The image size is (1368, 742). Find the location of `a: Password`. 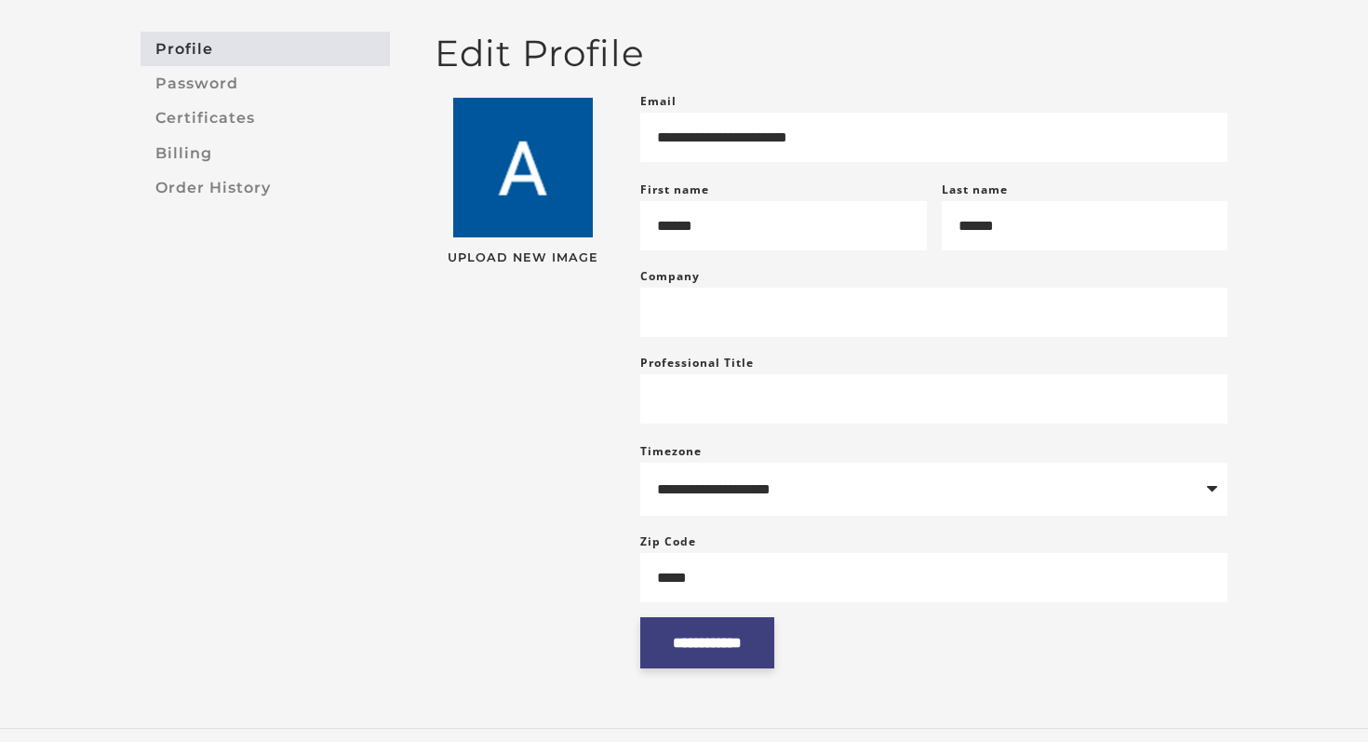

a: Password is located at coordinates (265, 83).